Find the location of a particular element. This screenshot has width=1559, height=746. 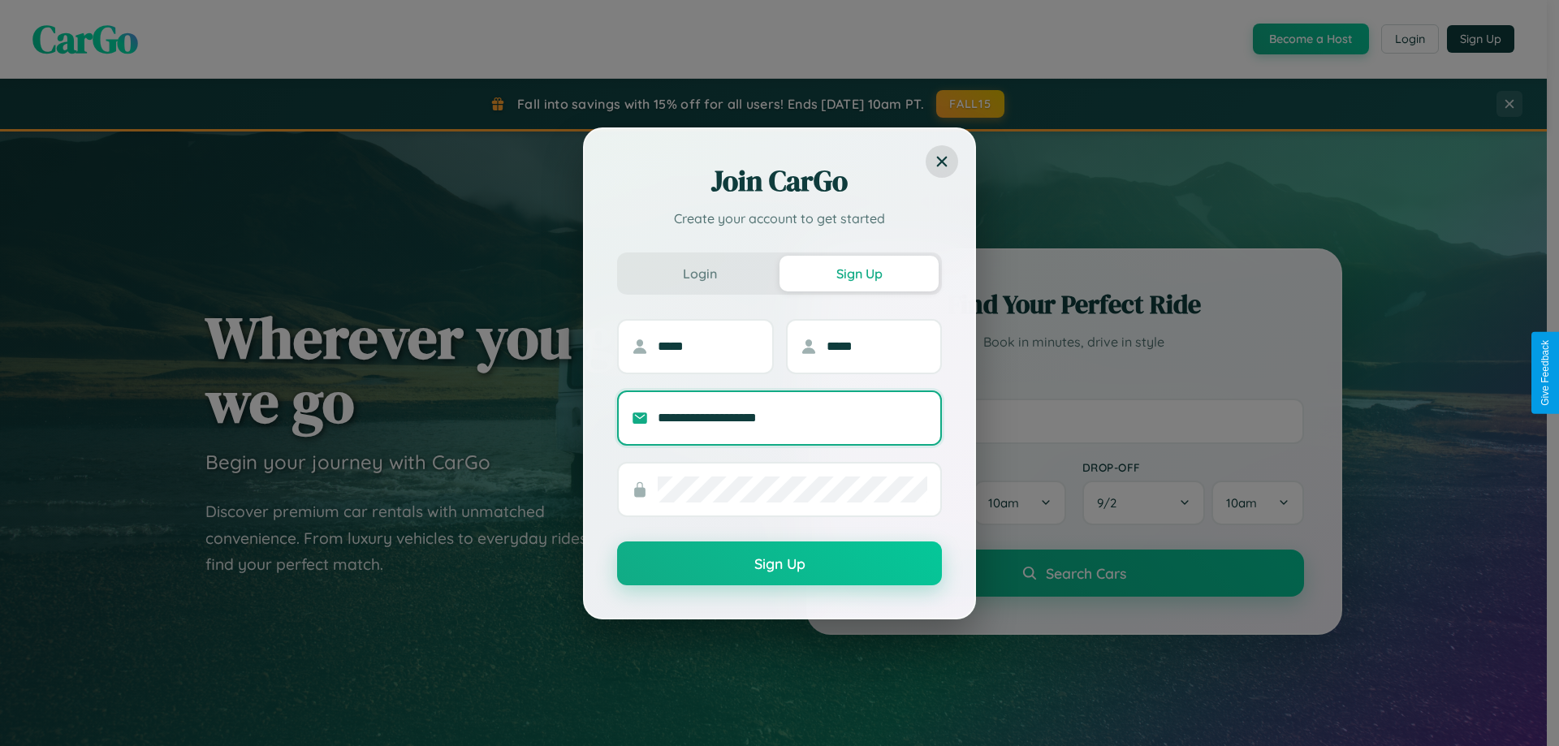

h2: Join CarGo is located at coordinates (780, 181).